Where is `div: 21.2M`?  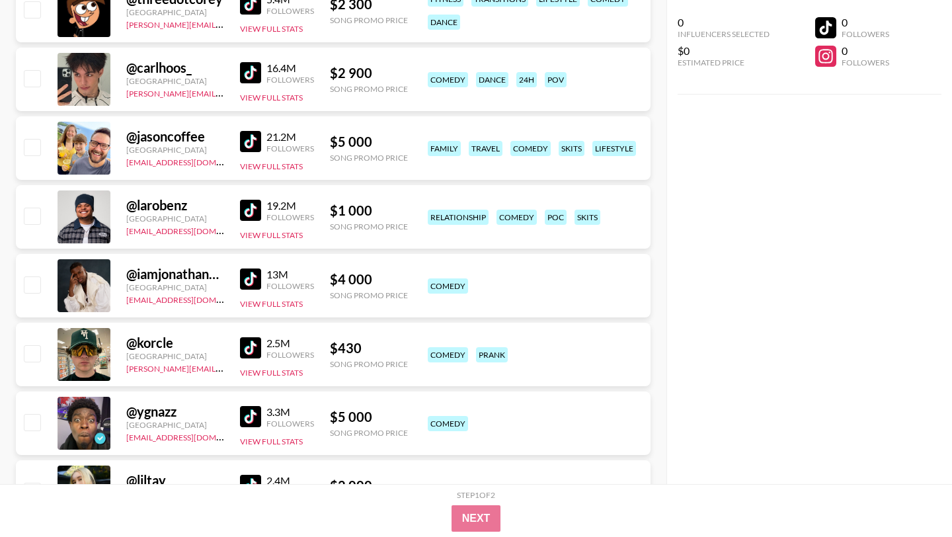
div: 21.2M is located at coordinates (290, 137).